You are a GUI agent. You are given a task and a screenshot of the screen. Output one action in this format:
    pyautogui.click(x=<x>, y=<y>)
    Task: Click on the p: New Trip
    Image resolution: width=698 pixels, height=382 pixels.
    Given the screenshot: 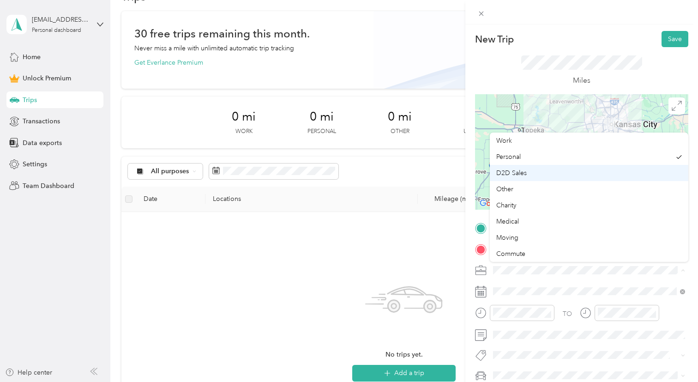 What is the action you would take?
    pyautogui.click(x=494, y=39)
    